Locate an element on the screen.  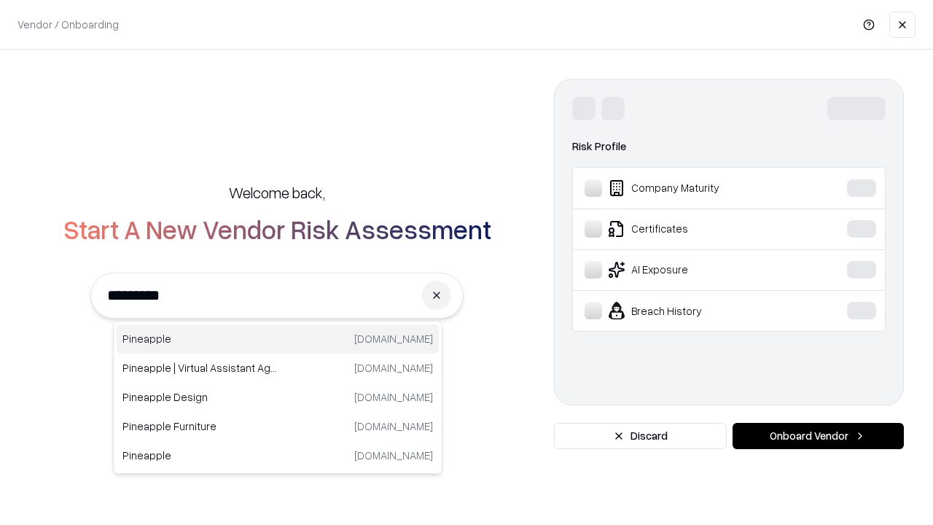
p: Pineapple | Virtual Assistant Agency is located at coordinates (200, 367).